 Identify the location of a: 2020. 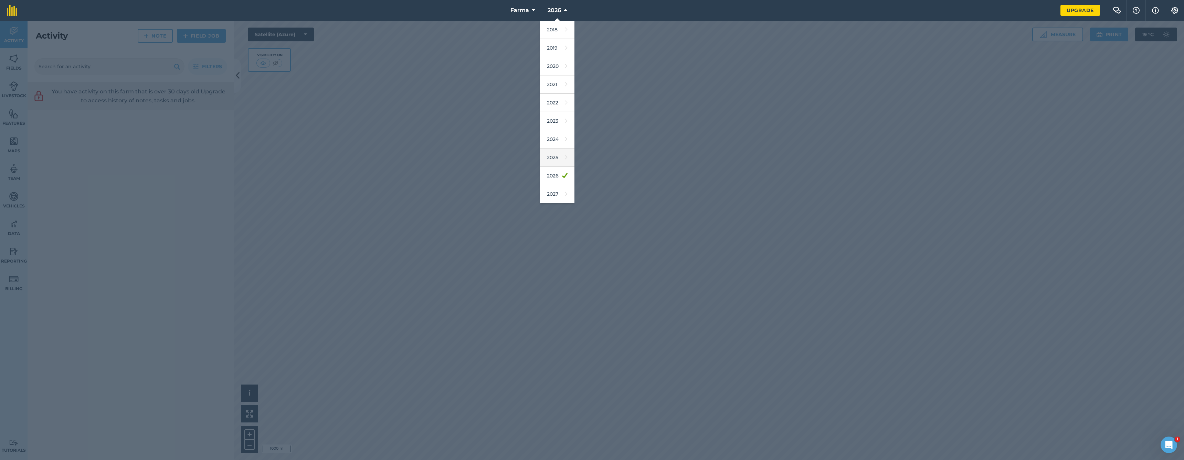
(557, 66).